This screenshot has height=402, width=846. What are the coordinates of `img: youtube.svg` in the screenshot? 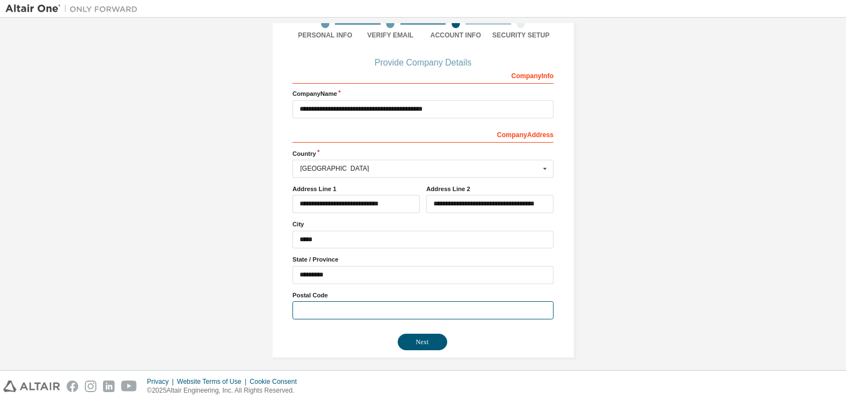 It's located at (129, 386).